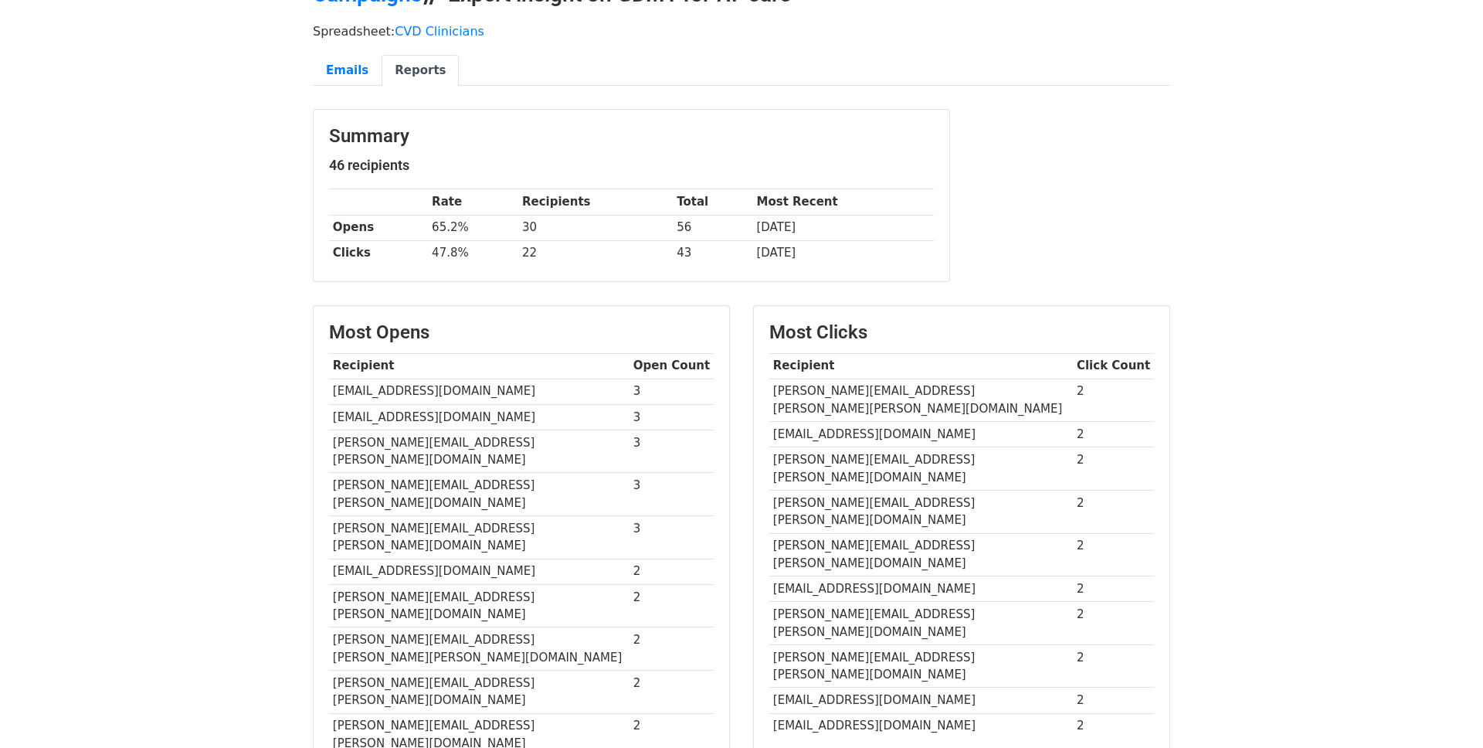 This screenshot has width=1483, height=748. I want to click on a: CVD Clinicians, so click(440, 31).